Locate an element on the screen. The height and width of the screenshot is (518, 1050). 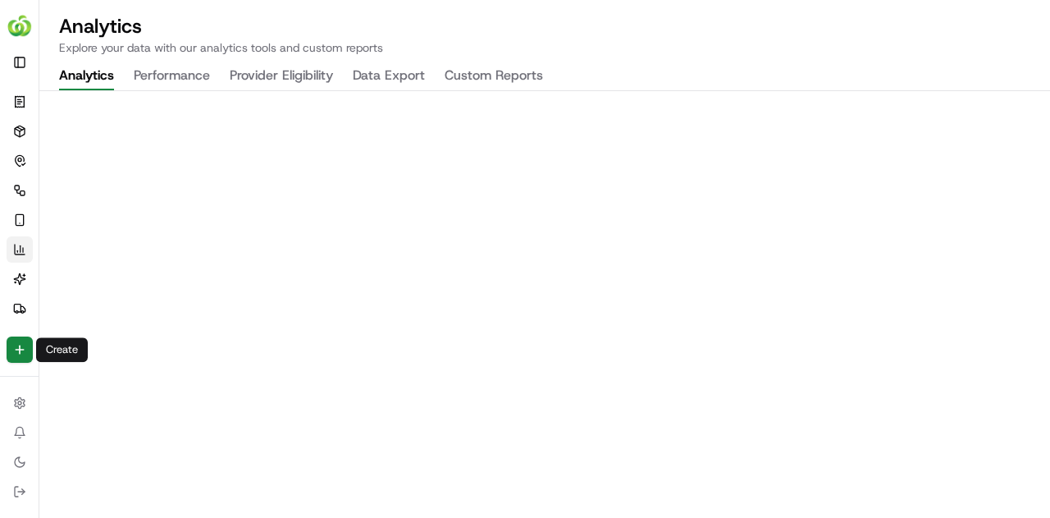
button: Analytics is located at coordinates (86, 76).